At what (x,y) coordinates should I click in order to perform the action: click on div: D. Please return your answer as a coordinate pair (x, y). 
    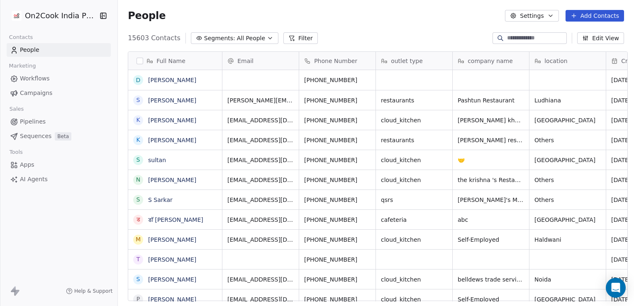
    Looking at the image, I should click on (138, 80).